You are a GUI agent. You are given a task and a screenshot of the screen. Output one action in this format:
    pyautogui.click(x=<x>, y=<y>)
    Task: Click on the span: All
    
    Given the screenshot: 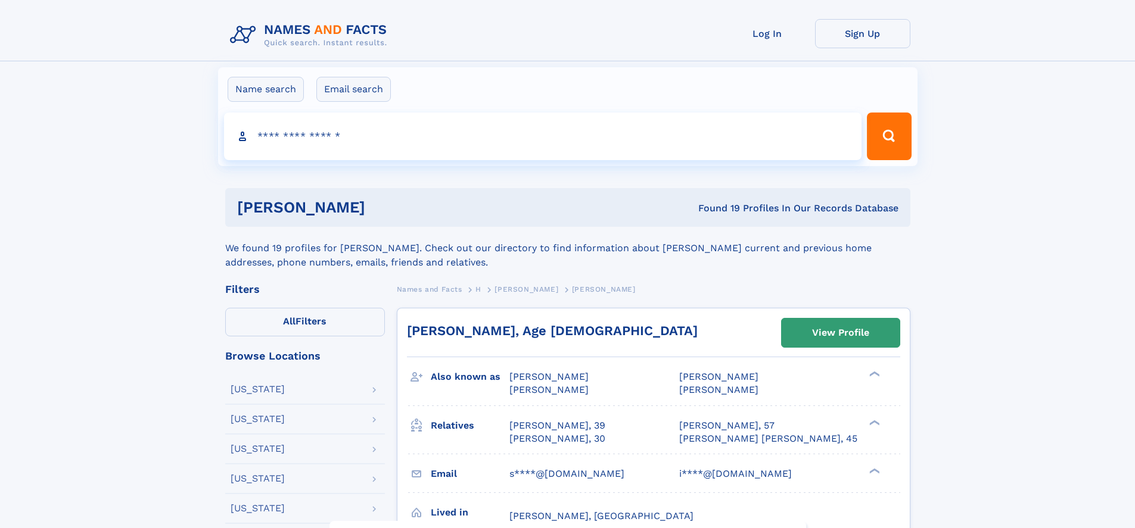 What is the action you would take?
    pyautogui.click(x=289, y=321)
    